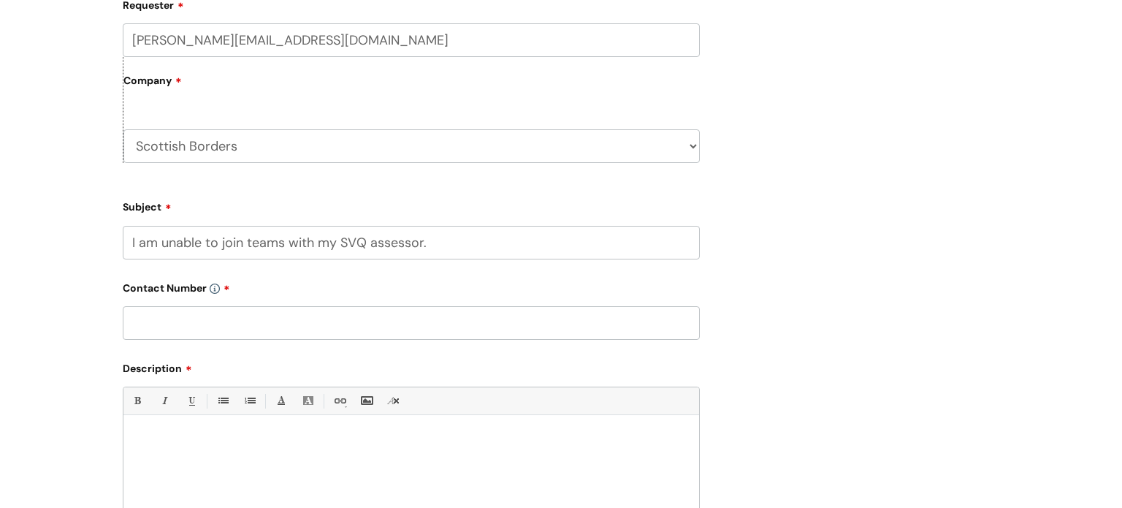 This screenshot has height=508, width=1122. I want to click on input: Email, so click(411, 40).